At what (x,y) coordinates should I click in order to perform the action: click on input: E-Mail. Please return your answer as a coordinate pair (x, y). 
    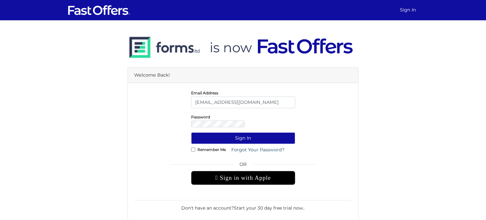
    Looking at the image, I should click on (243, 102).